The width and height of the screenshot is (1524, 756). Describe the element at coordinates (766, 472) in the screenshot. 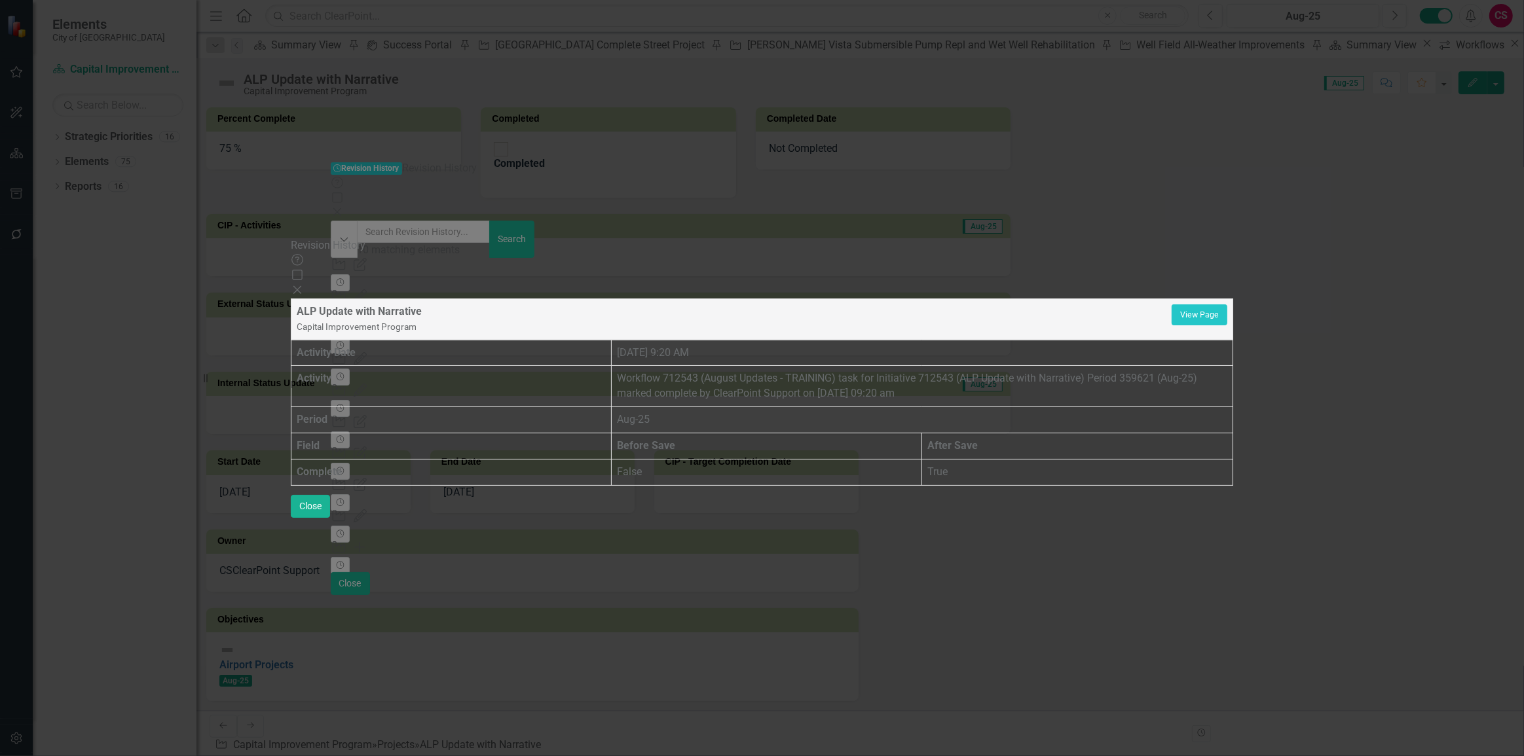

I see `td: False` at that location.